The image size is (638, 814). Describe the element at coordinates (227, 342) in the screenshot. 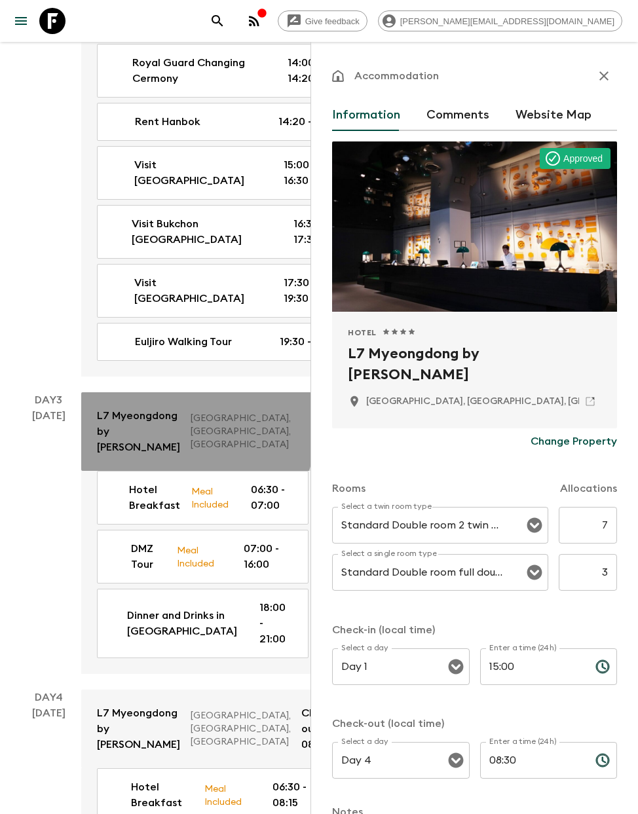

I see `a: Euljiro Walking Tour19:30 - 21:00` at that location.